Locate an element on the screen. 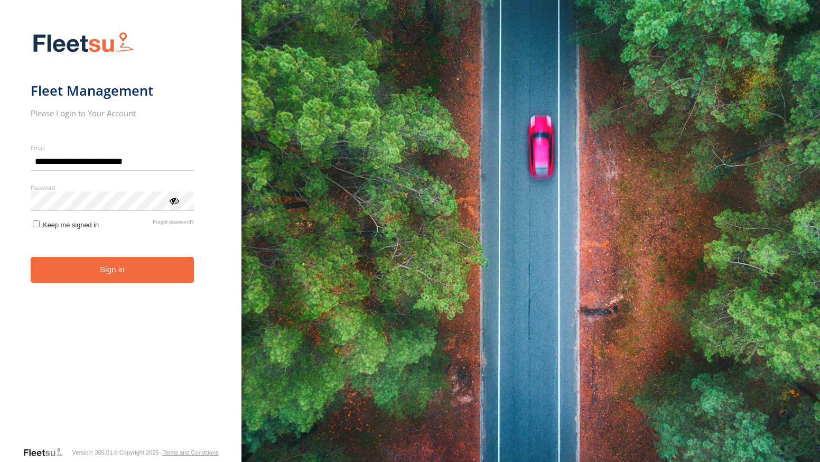  button: Sign in is located at coordinates (112, 269).